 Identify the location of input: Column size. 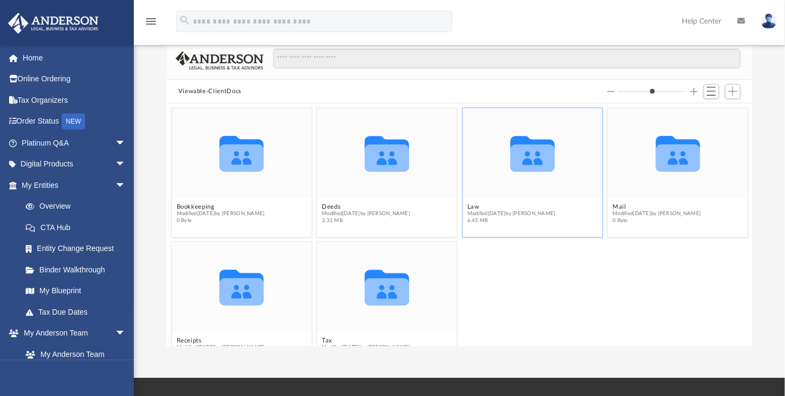
(652, 92).